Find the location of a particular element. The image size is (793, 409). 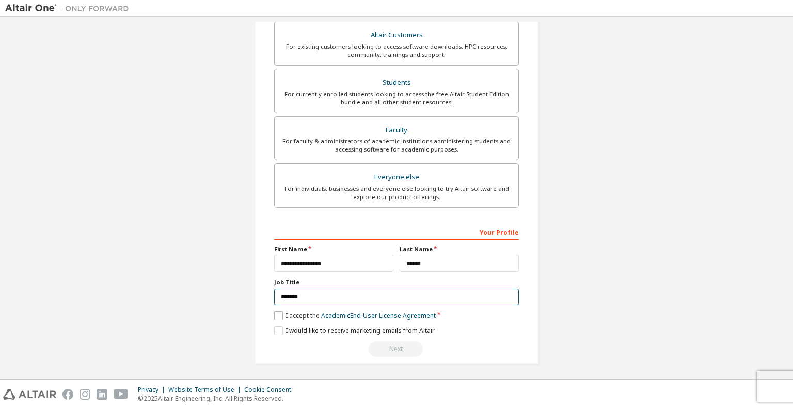

p: © 2025 Altair Engineering, Inc. All Rights Reserved. is located at coordinates (217, 398).